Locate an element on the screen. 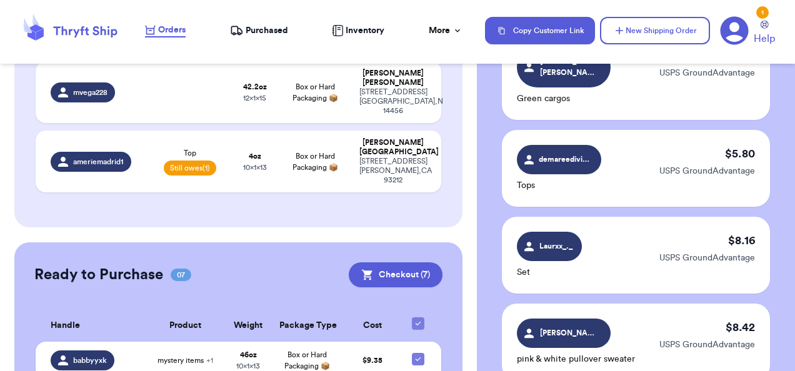  strong: 46 oz is located at coordinates (248, 355).